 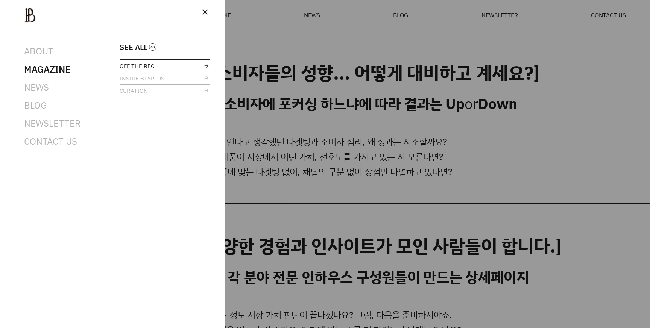 I want to click on a: ABOUT, so click(x=39, y=51).